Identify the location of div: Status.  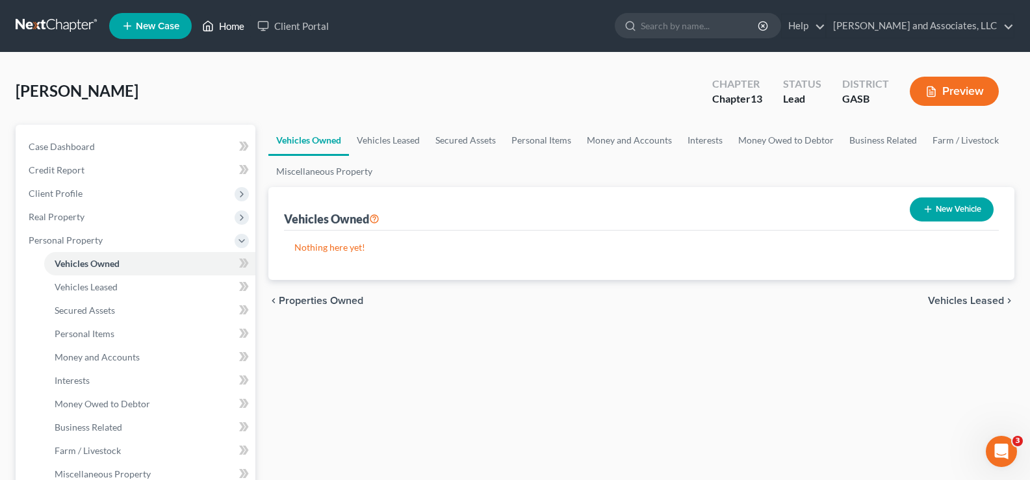
(802, 84).